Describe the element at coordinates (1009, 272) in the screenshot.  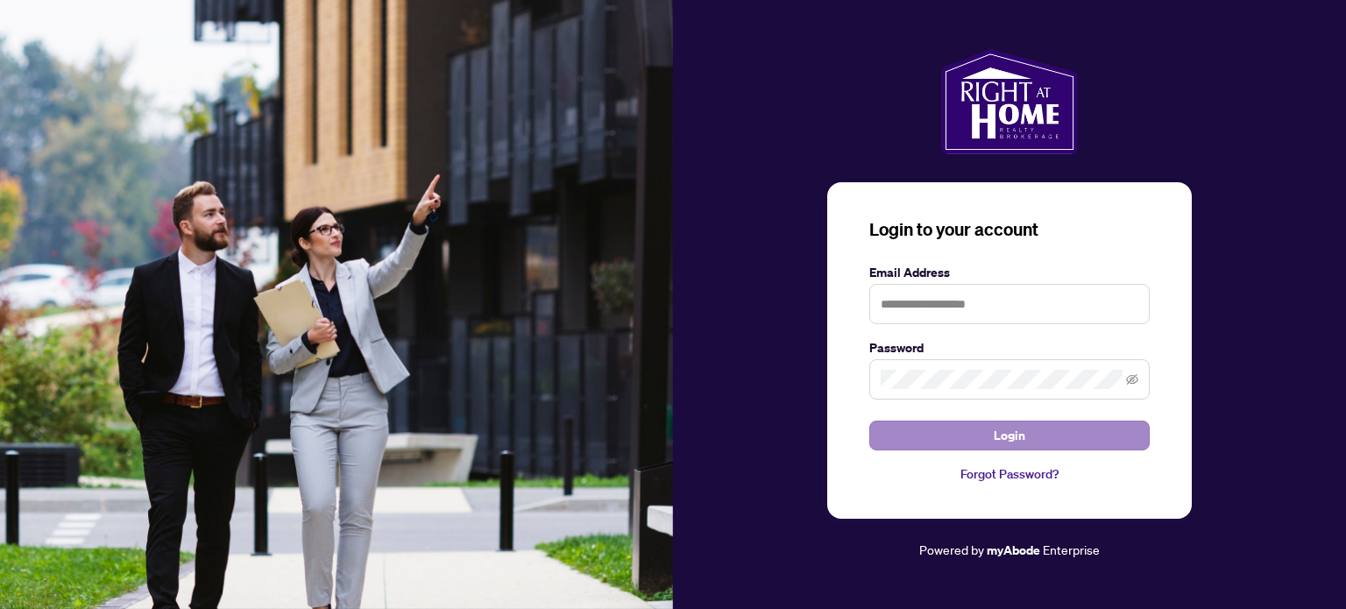
I see `label: Email Address` at that location.